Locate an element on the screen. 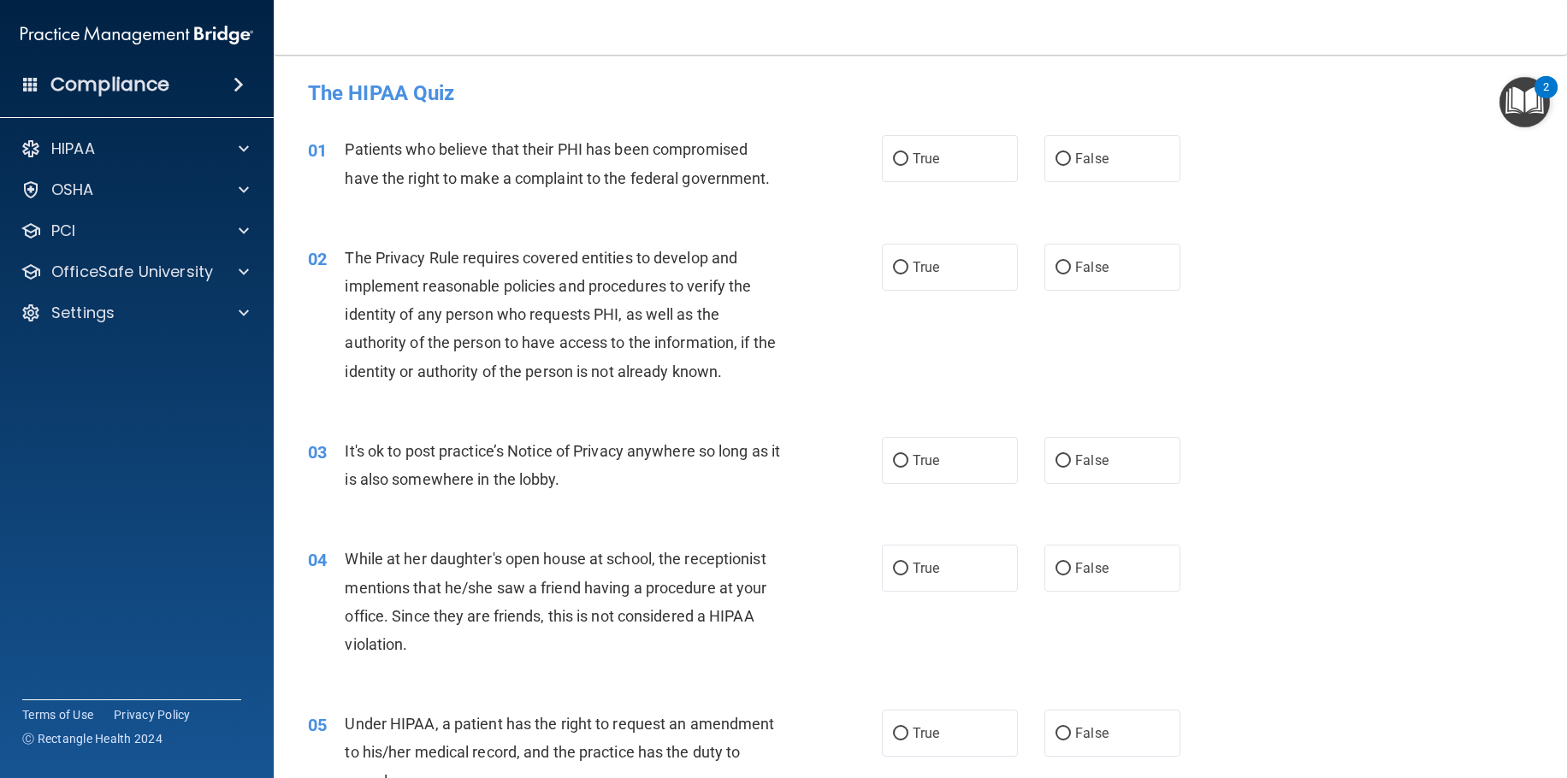 The image size is (1567, 778). span: 02 is located at coordinates (317, 259).